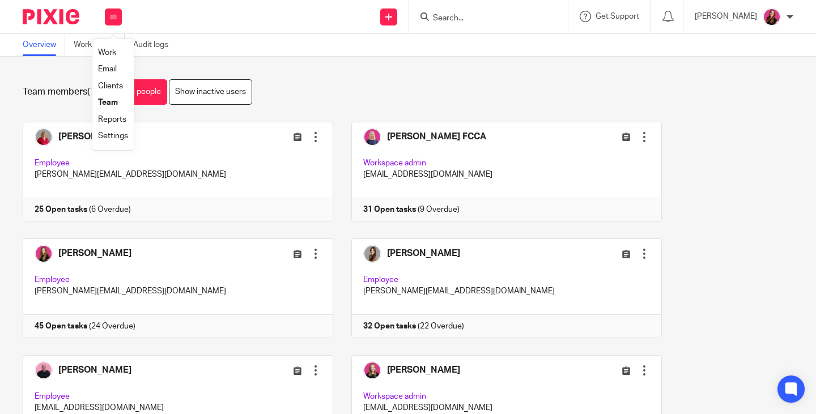 Image resolution: width=816 pixels, height=414 pixels. I want to click on a: Clients, so click(110, 86).